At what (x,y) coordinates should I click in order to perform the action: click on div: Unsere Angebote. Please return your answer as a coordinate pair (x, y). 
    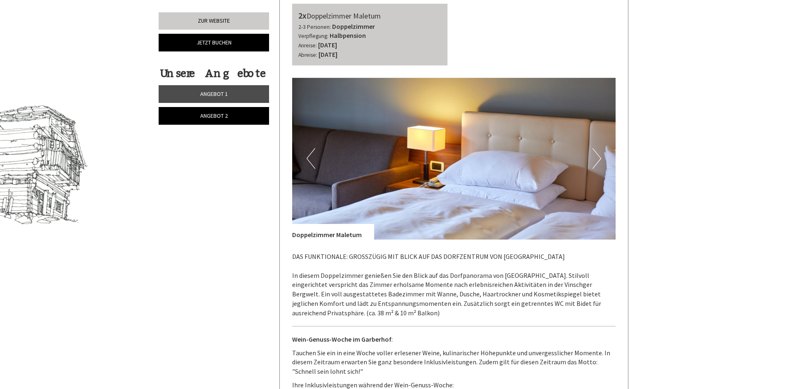
    Looking at the image, I should click on (213, 73).